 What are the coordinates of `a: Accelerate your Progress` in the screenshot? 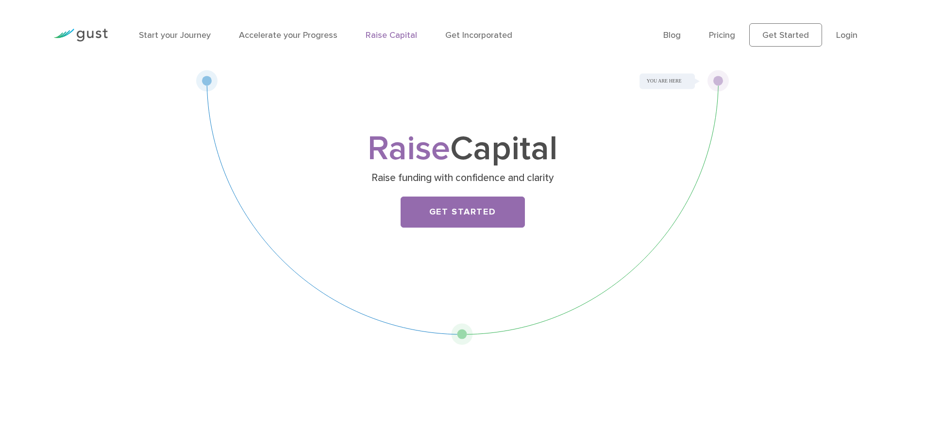 It's located at (288, 35).